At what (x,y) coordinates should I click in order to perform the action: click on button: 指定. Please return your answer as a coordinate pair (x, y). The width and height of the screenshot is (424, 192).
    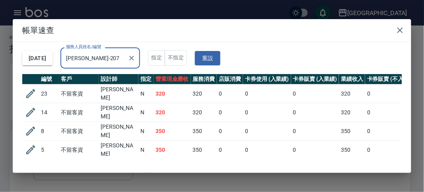
    Looking at the image, I should click on (156, 58).